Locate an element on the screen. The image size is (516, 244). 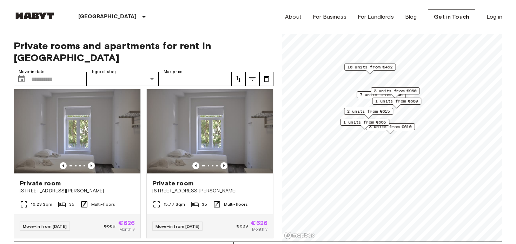
a: Mapbox logo is located at coordinates (299, 235).